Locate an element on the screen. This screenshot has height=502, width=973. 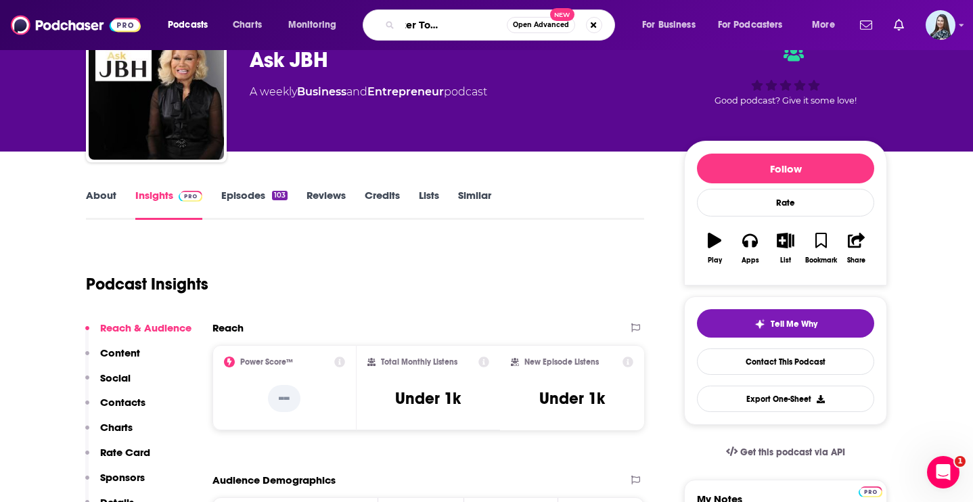
button: Export One-Sheet is located at coordinates (785, 398).